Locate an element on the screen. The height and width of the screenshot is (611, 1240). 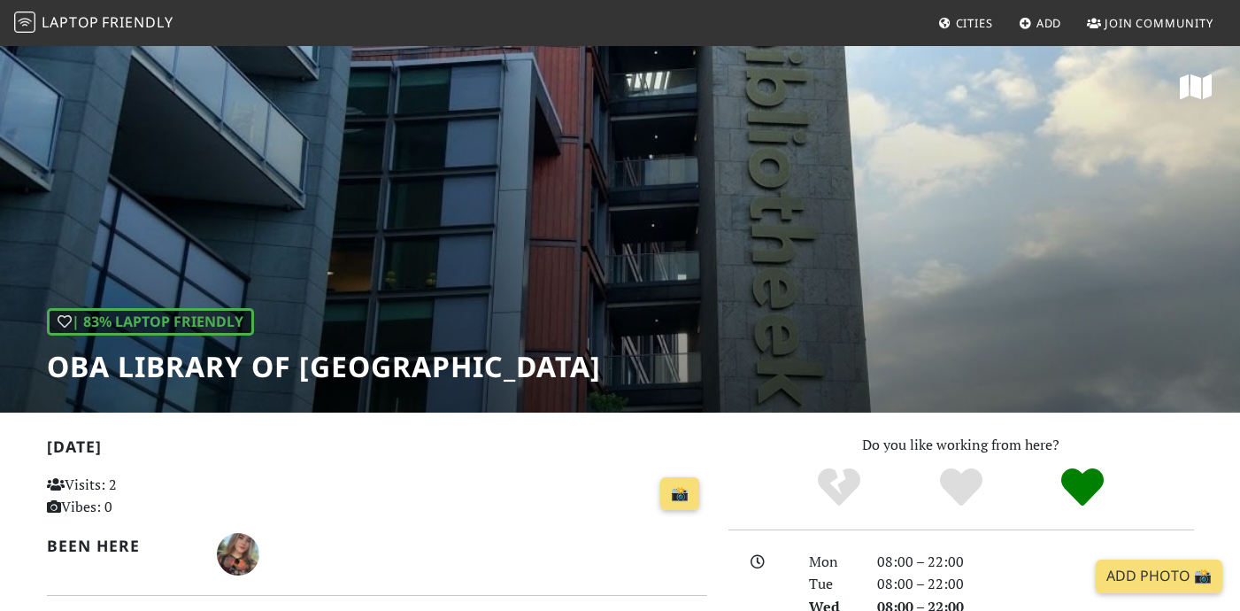
a: LaptopFriendly LaptopFriendly is located at coordinates (94, 23).